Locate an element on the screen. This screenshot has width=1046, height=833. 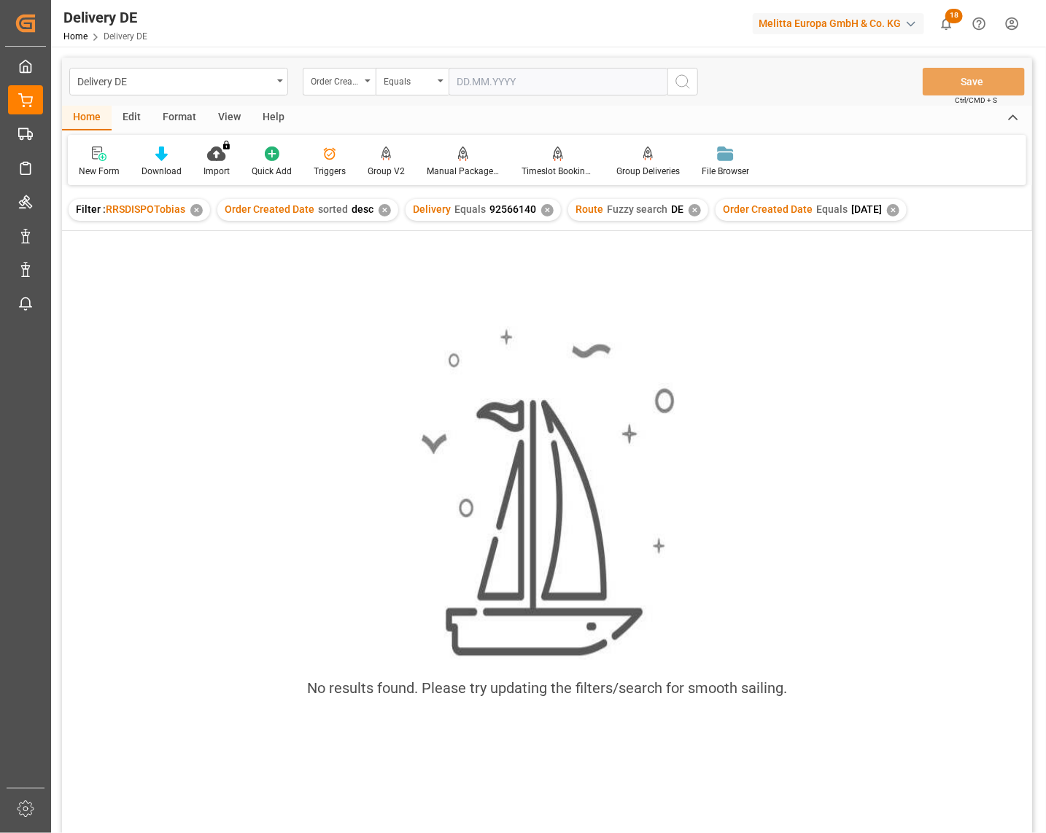
div: View is located at coordinates (229, 118).